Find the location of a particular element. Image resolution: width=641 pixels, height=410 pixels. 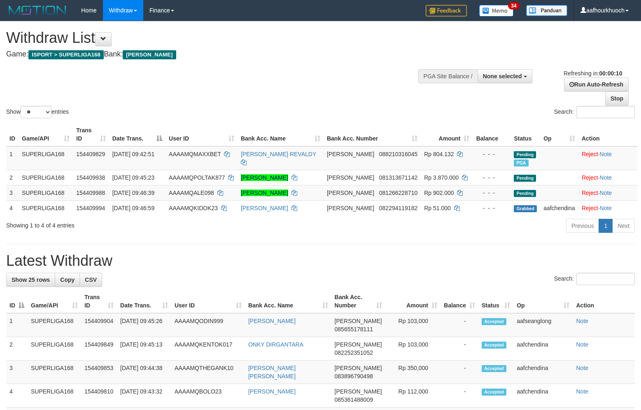

a: Next is located at coordinates (624, 226).